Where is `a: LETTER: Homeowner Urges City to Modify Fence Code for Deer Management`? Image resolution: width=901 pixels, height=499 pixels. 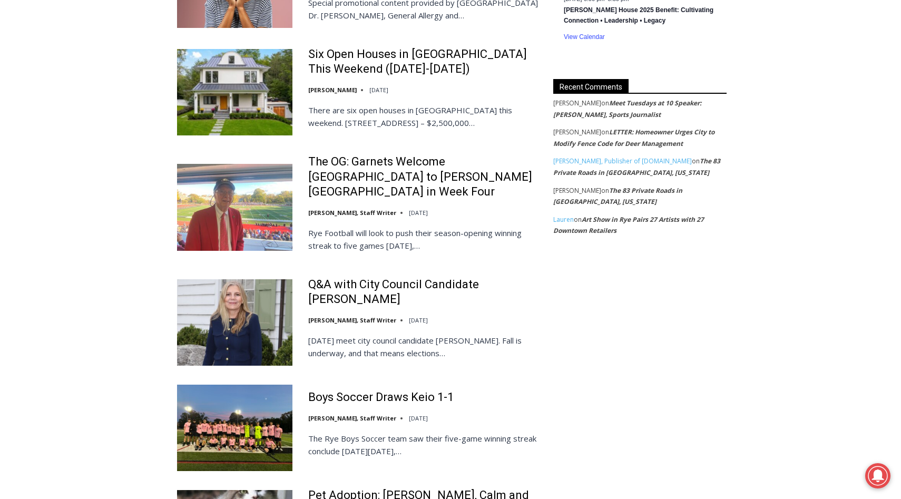
a: LETTER: Homeowner Urges City to Modify Fence Code for Deer Management is located at coordinates (634, 137).